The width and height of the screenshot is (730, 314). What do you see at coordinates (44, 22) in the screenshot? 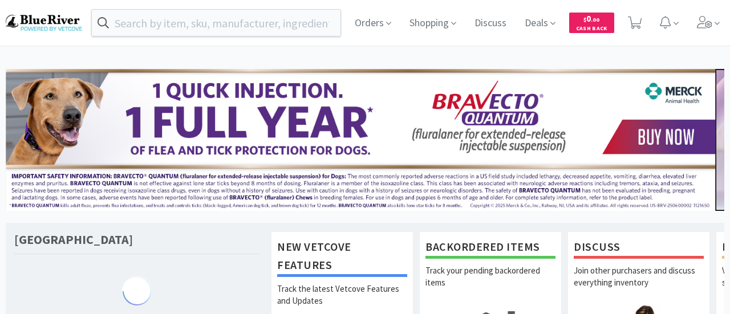
I see `img: b17b0d86f29542b49a2f66beb9ff811a.png` at bounding box center [44, 22].